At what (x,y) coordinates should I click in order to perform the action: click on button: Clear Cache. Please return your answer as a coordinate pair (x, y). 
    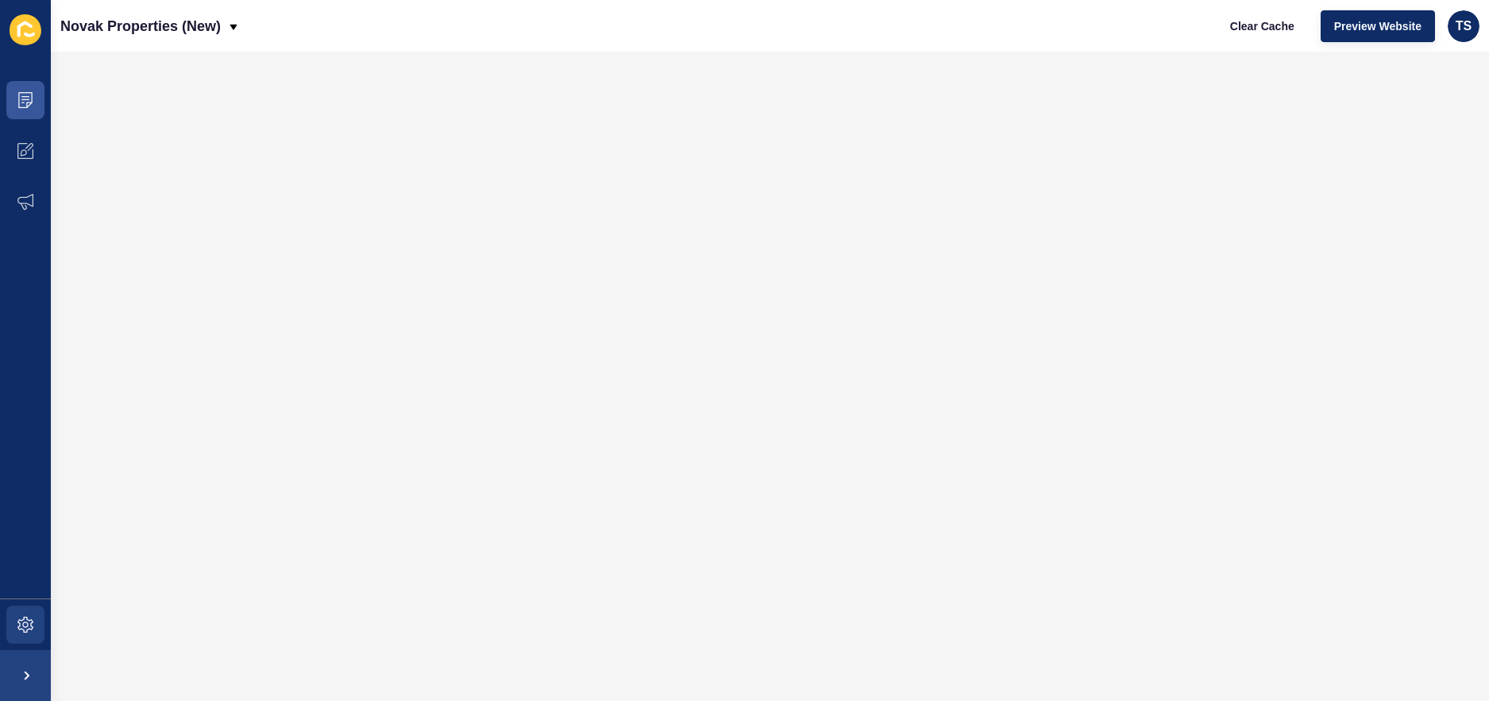
    Looking at the image, I should click on (1262, 26).